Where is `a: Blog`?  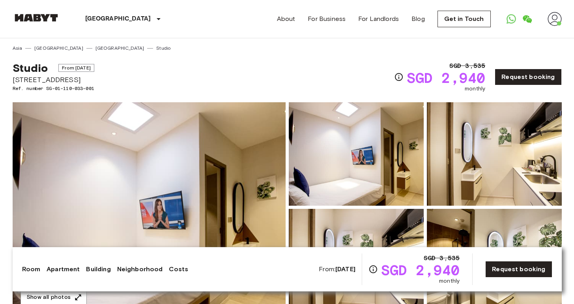 a: Blog is located at coordinates (418, 19).